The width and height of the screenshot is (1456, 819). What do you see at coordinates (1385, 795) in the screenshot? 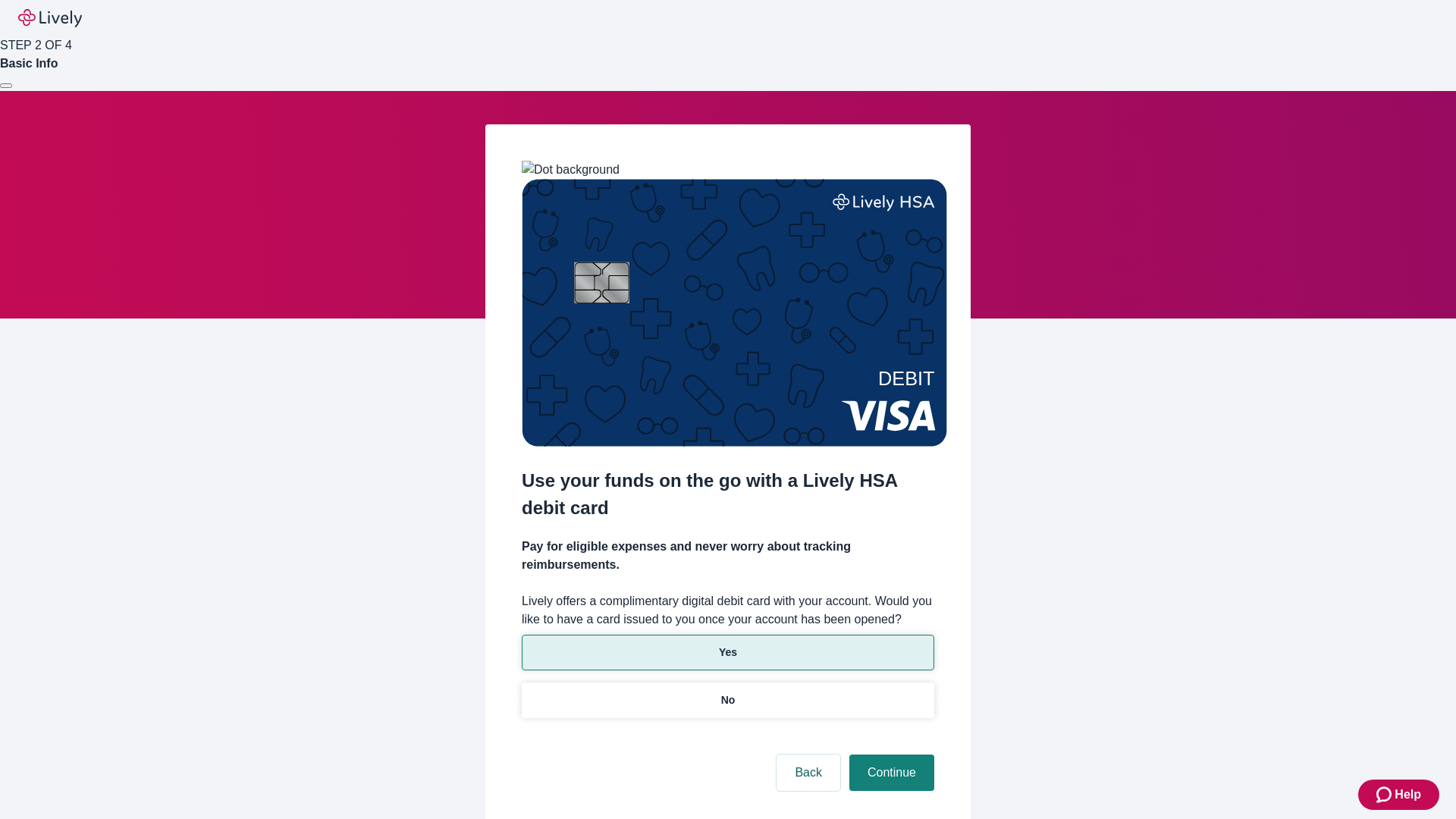
I see `svg: Zendesk support icon` at bounding box center [1385, 795].